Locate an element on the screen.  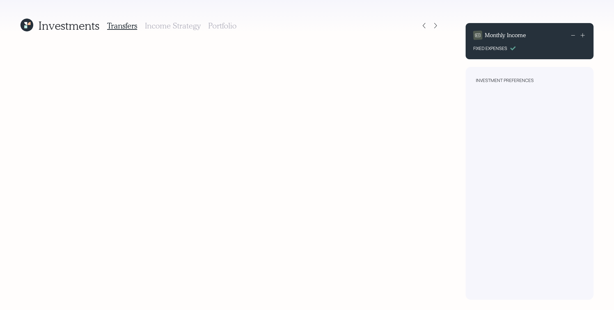
h4: Monthly Income is located at coordinates (506, 35).